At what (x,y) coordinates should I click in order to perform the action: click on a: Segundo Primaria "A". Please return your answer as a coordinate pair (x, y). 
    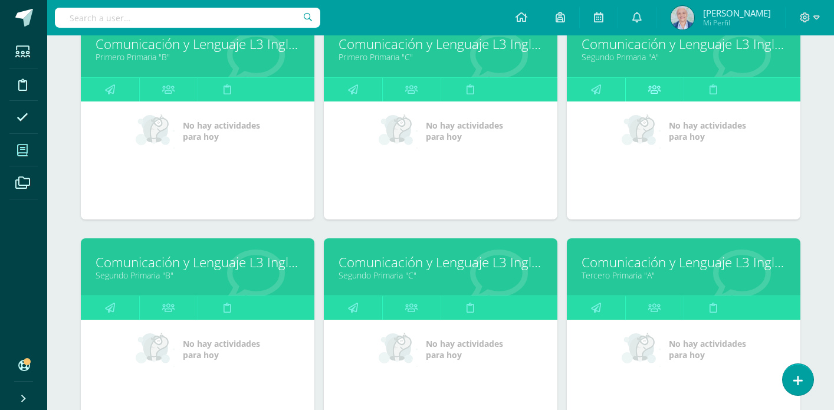
    Looking at the image, I should click on (683, 57).